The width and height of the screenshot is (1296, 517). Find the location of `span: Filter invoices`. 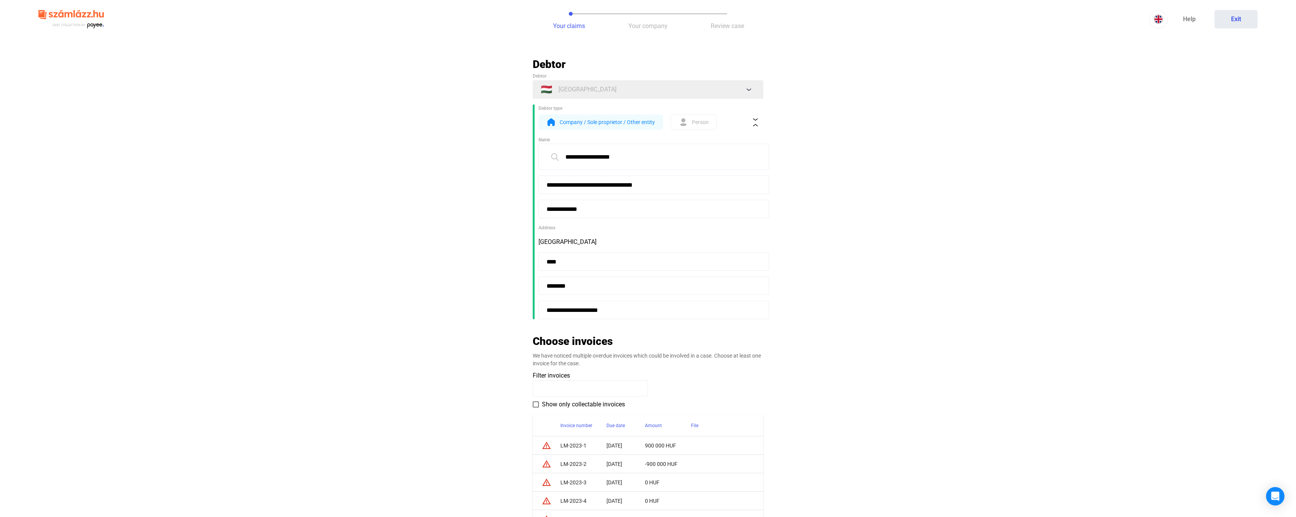

span: Filter invoices is located at coordinates (551, 375).